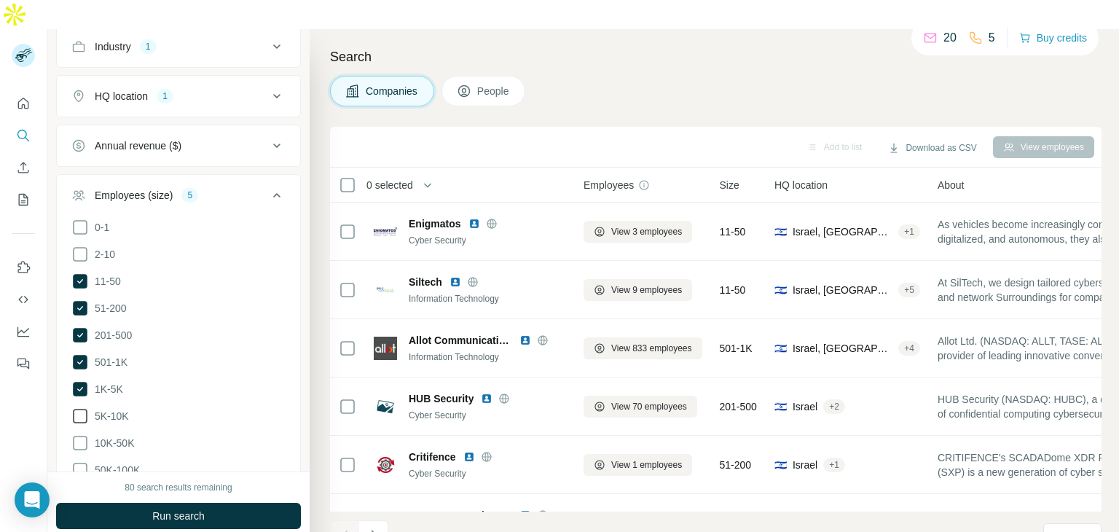 The width and height of the screenshot is (1119, 532). I want to click on span: View 3 employees, so click(646, 232).